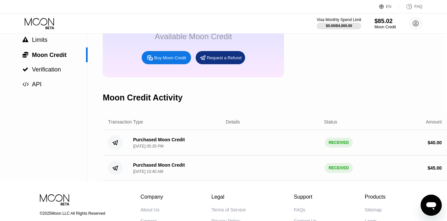  What do you see at coordinates (373, 210) in the screenshot?
I see `div: Sitemap` at bounding box center [373, 210].